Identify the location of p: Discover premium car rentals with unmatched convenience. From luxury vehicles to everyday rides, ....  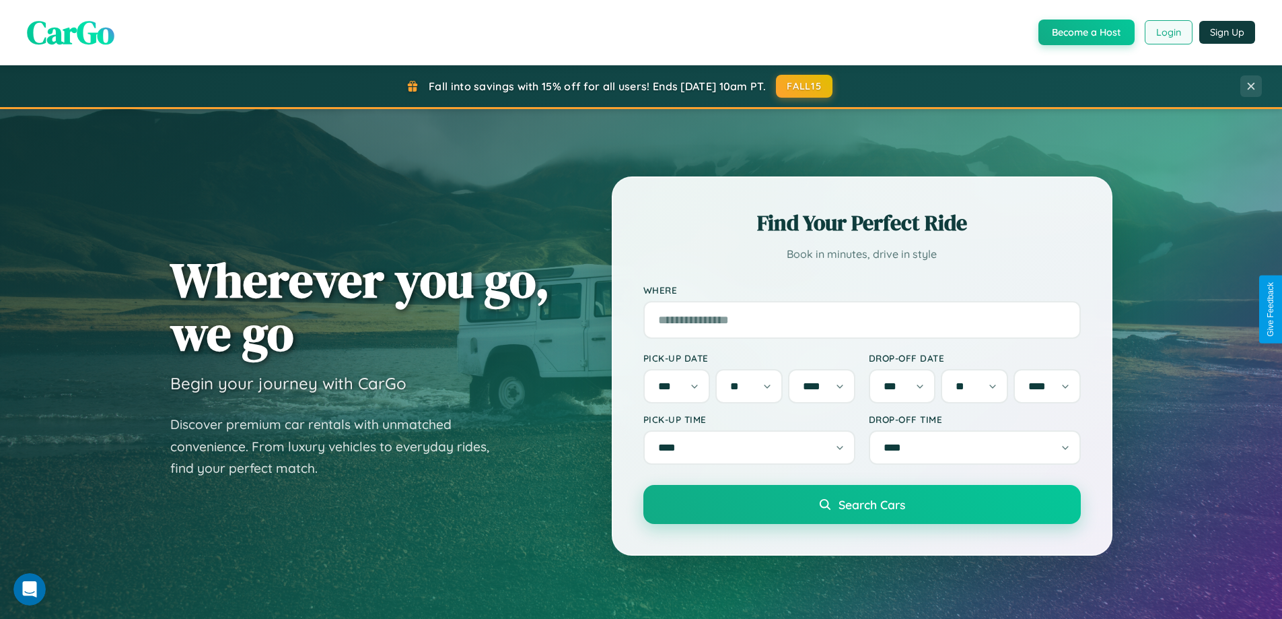
(339, 446).